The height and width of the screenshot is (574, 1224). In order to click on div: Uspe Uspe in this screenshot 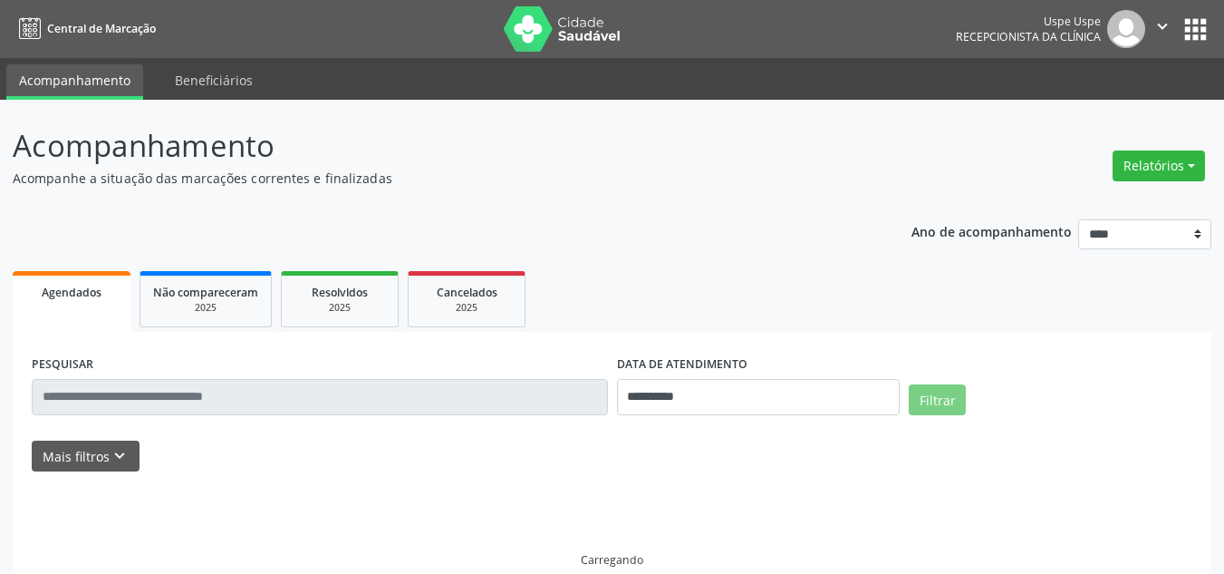, I will do `click(1029, 21)`.